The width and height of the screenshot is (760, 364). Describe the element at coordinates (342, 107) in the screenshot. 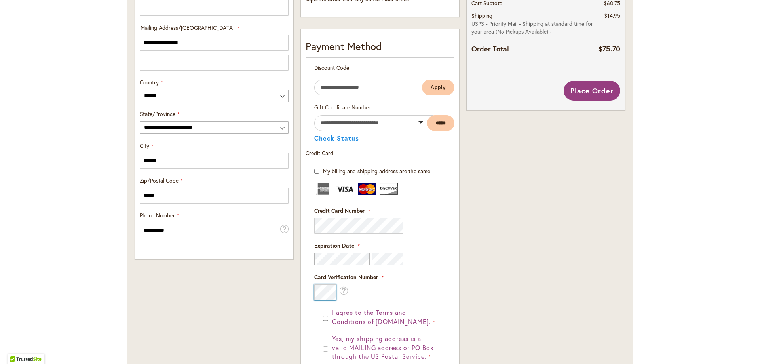

I see `span: Gift Certificate Number` at that location.